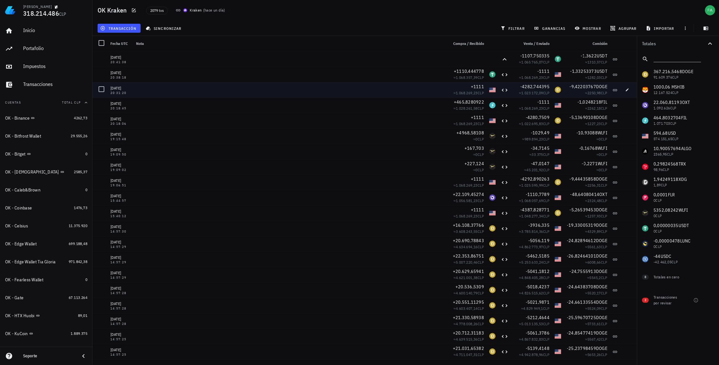 This screenshot has width=719, height=365. Describe the element at coordinates (539, 225) in the screenshot. I see `span: -3936,335` at that location.